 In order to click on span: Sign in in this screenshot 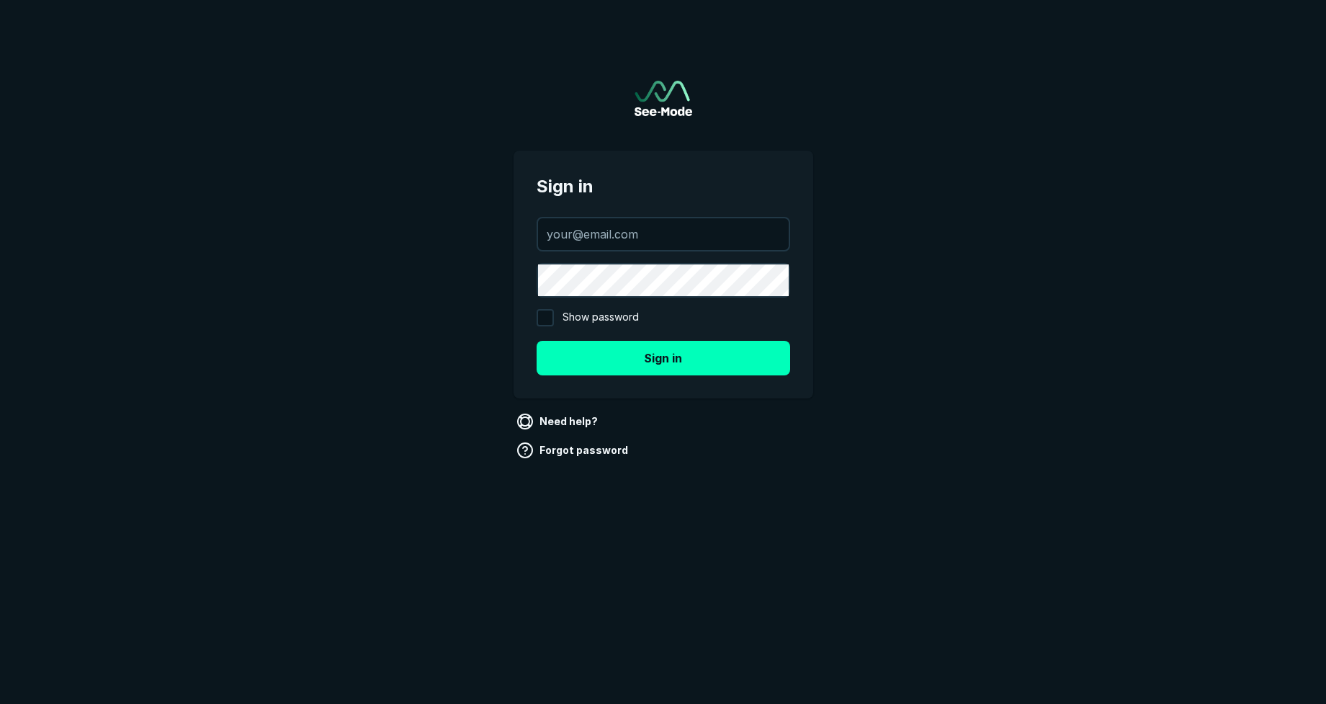, I will do `click(663, 187)`.